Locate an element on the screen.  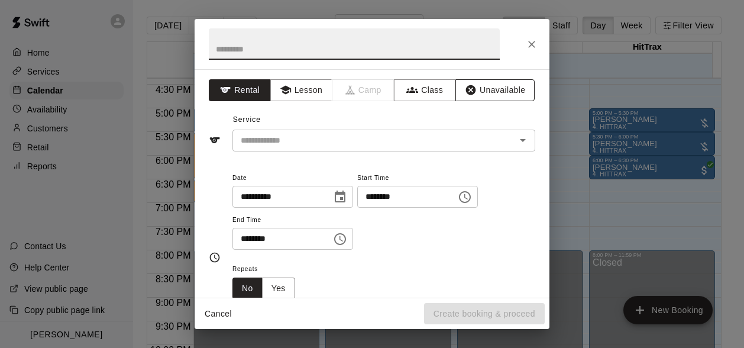
button: Choose date, selected date is Oct 14, 2025 is located at coordinates (340, 197).